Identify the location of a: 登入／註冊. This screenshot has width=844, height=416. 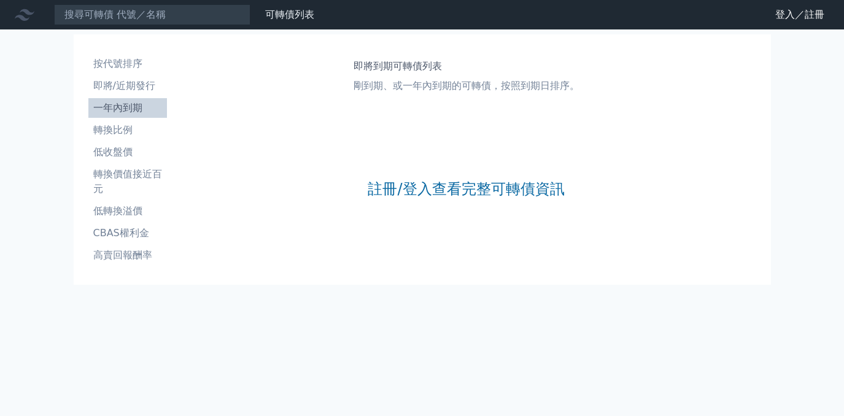
(800, 15).